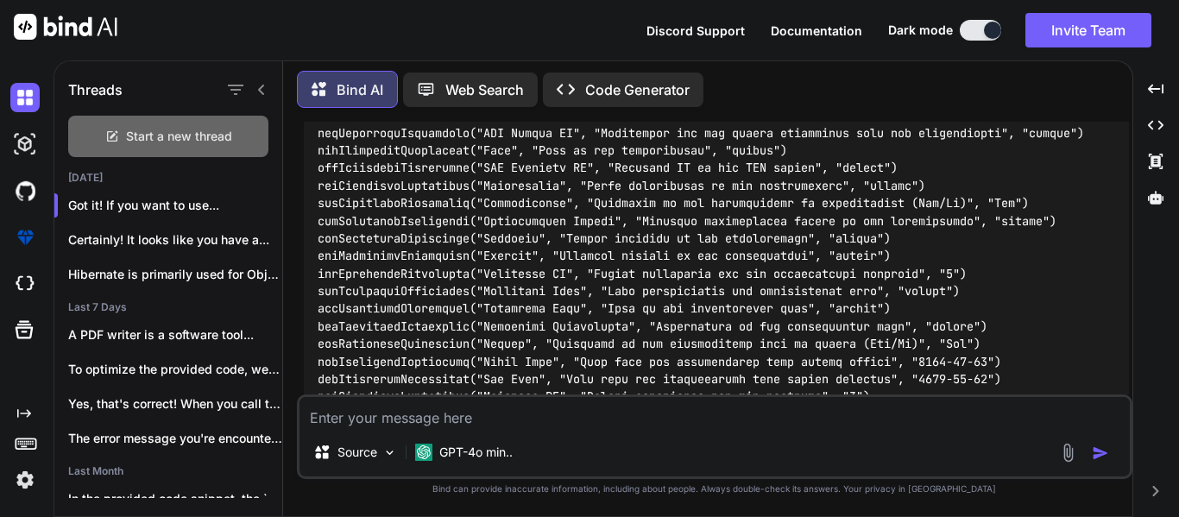 The height and width of the screenshot is (517, 1179). What do you see at coordinates (1089, 30) in the screenshot?
I see `button: Invite Team` at bounding box center [1089, 30].